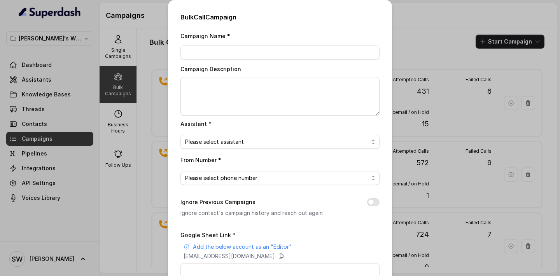  Describe the element at coordinates (208, 235) in the screenshot. I see `label: Google Sheet Link *` at that location.